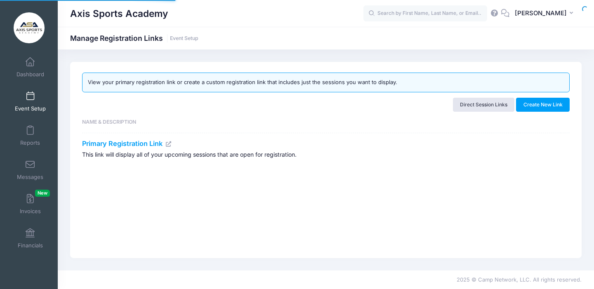 The height and width of the screenshot is (289, 594). Describe the element at coordinates (119, 14) in the screenshot. I see `h1: Axis Sports Academy` at that location.